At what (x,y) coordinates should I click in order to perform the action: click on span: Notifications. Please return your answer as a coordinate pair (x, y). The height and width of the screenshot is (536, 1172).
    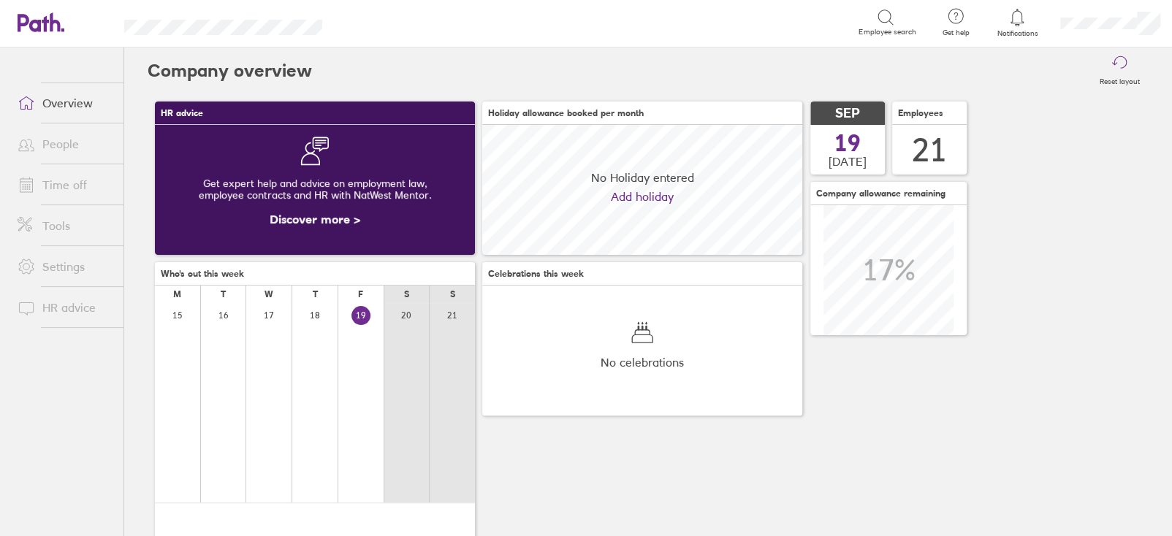
    Looking at the image, I should click on (1017, 34).